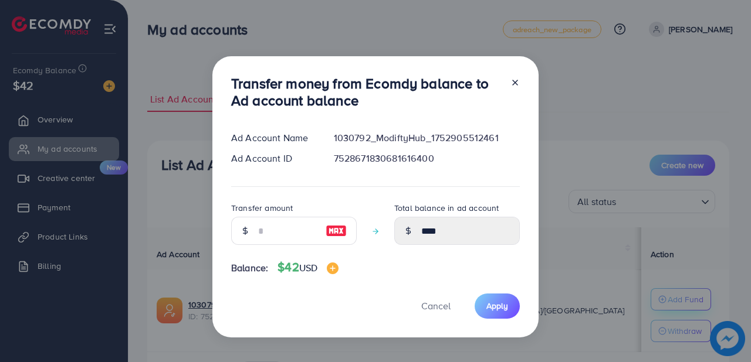  I want to click on div: 1030792_ModiftyHub_1752905512461, so click(426, 138).